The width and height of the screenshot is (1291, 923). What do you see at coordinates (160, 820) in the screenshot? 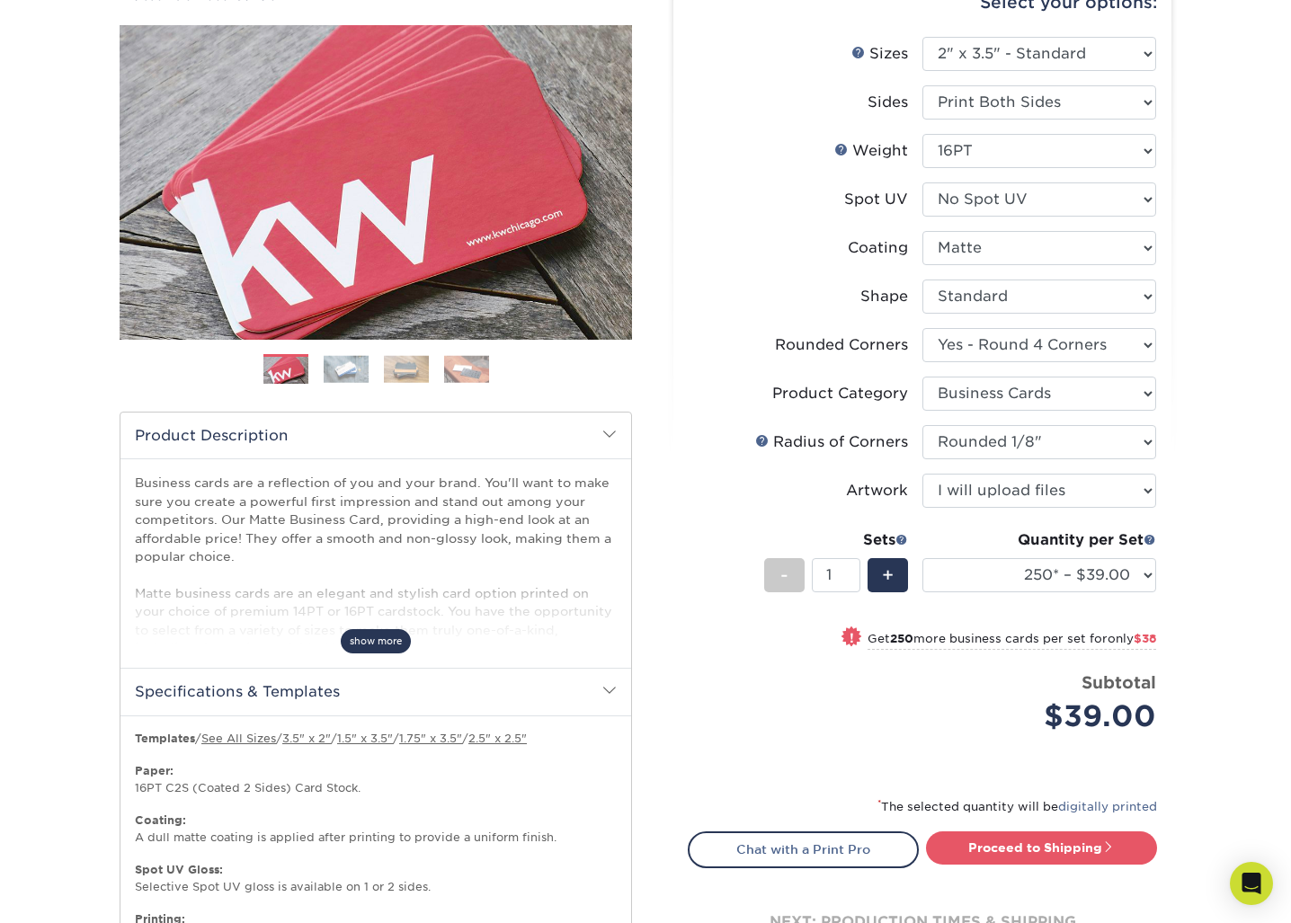
I see `strong: Coating:` at bounding box center [160, 820].